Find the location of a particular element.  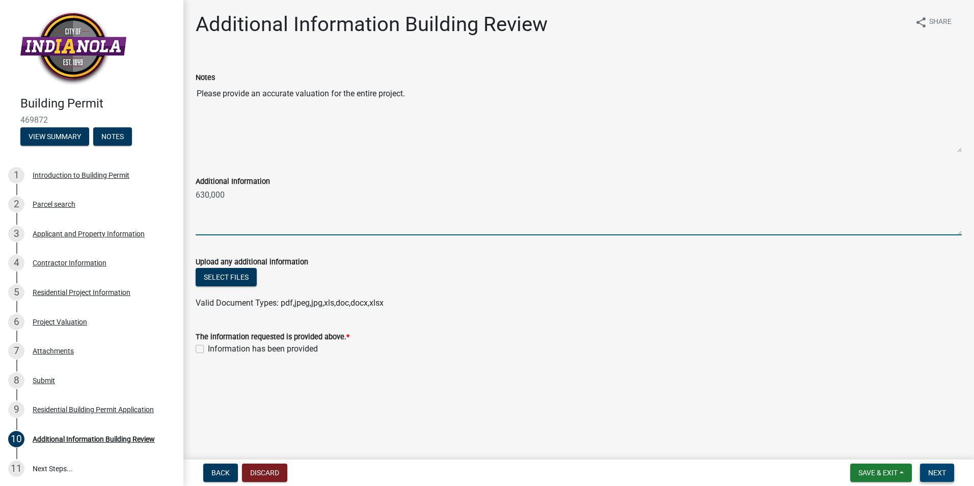

div: Residential Project Information is located at coordinates (82, 292).